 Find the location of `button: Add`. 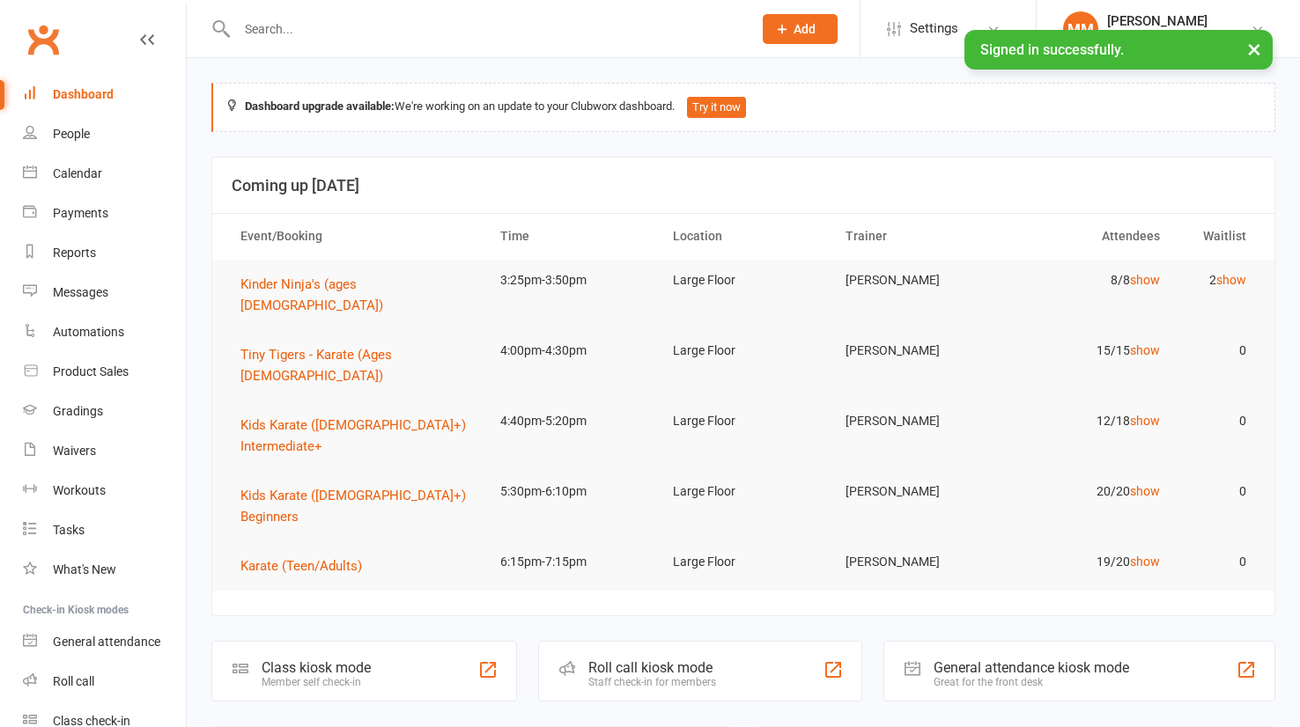

button: Add is located at coordinates (799, 29).